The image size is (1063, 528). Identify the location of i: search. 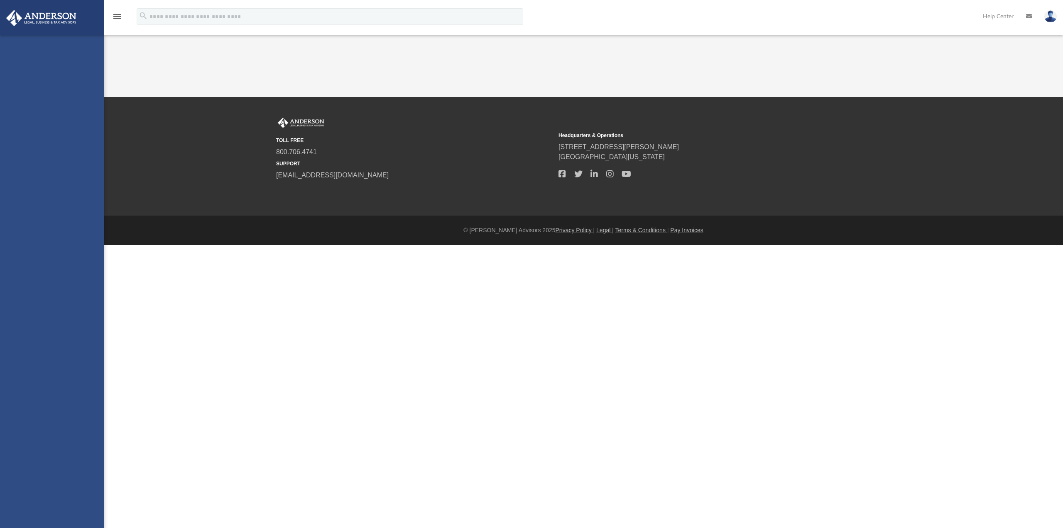
(143, 16).